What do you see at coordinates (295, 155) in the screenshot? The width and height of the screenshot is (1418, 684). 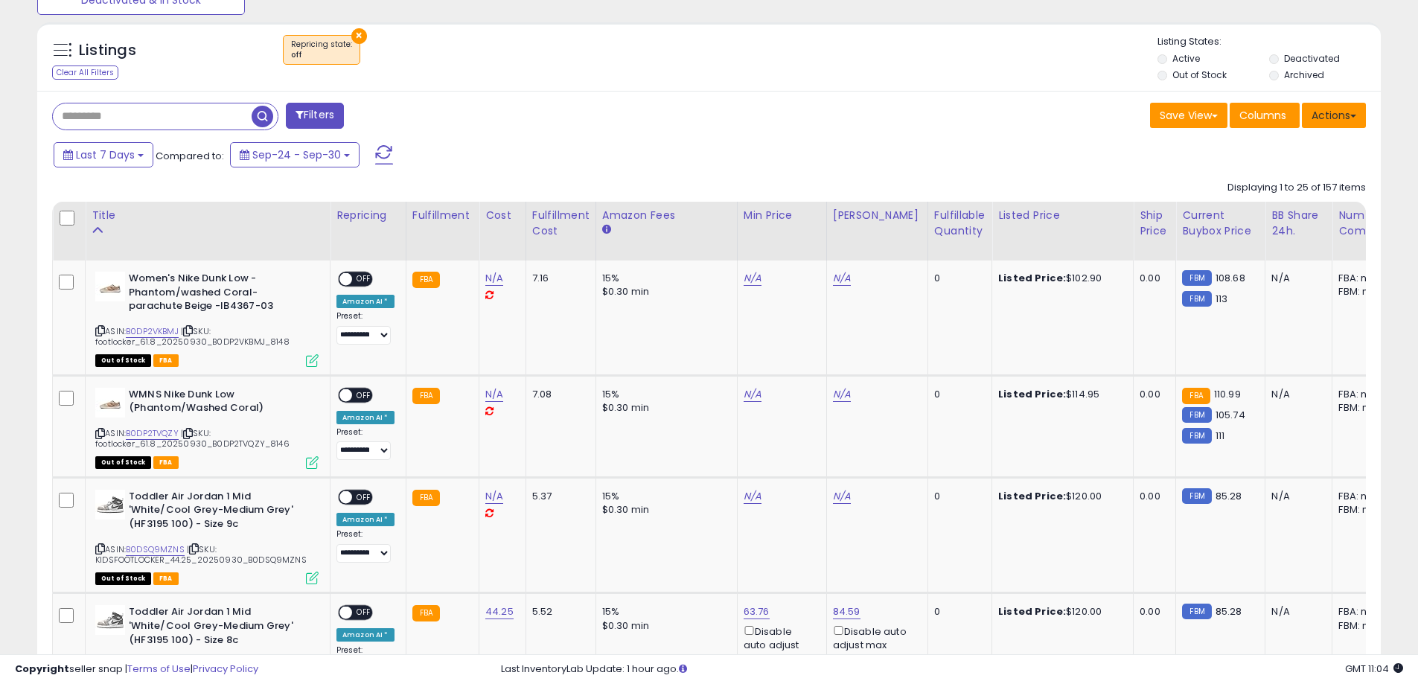 I see `button: Sep-24 - Sep-30` at bounding box center [295, 155].